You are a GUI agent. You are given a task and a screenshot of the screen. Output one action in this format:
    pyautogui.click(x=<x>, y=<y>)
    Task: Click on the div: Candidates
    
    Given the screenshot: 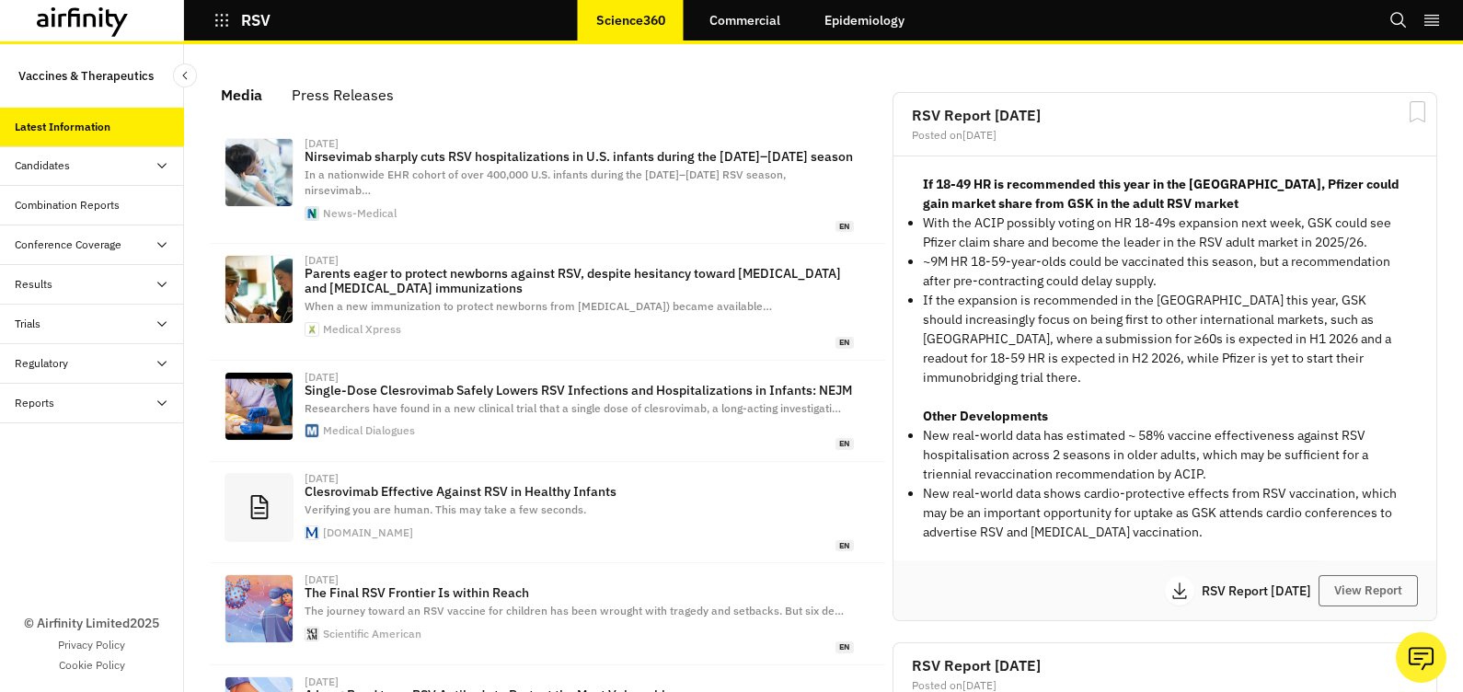 What is the action you would take?
    pyautogui.click(x=42, y=166)
    